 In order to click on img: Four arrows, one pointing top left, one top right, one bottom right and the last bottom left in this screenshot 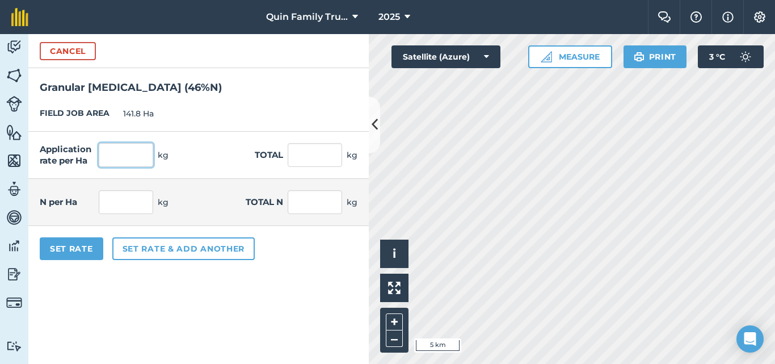, I will do `click(394, 288)`.